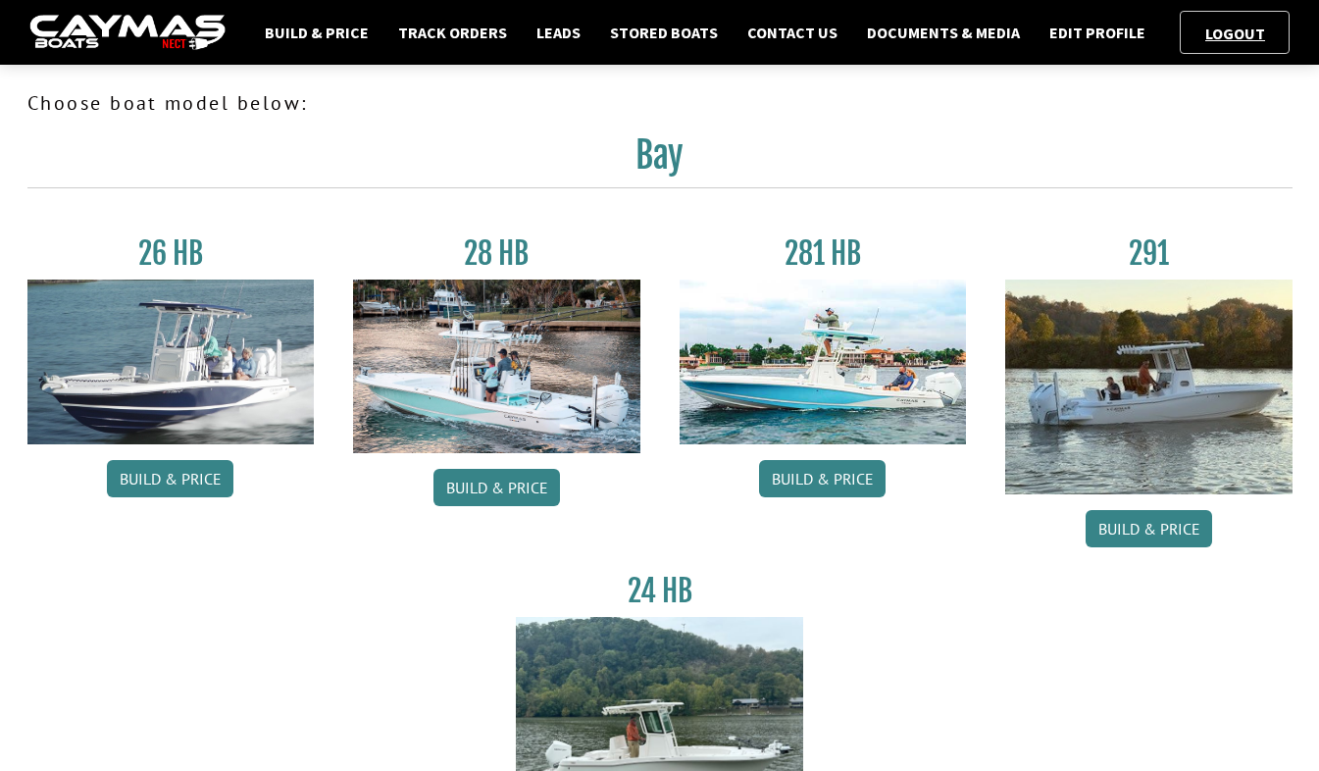 The height and width of the screenshot is (771, 1319). Describe the element at coordinates (943, 32) in the screenshot. I see `a: Documents & Media` at that location.